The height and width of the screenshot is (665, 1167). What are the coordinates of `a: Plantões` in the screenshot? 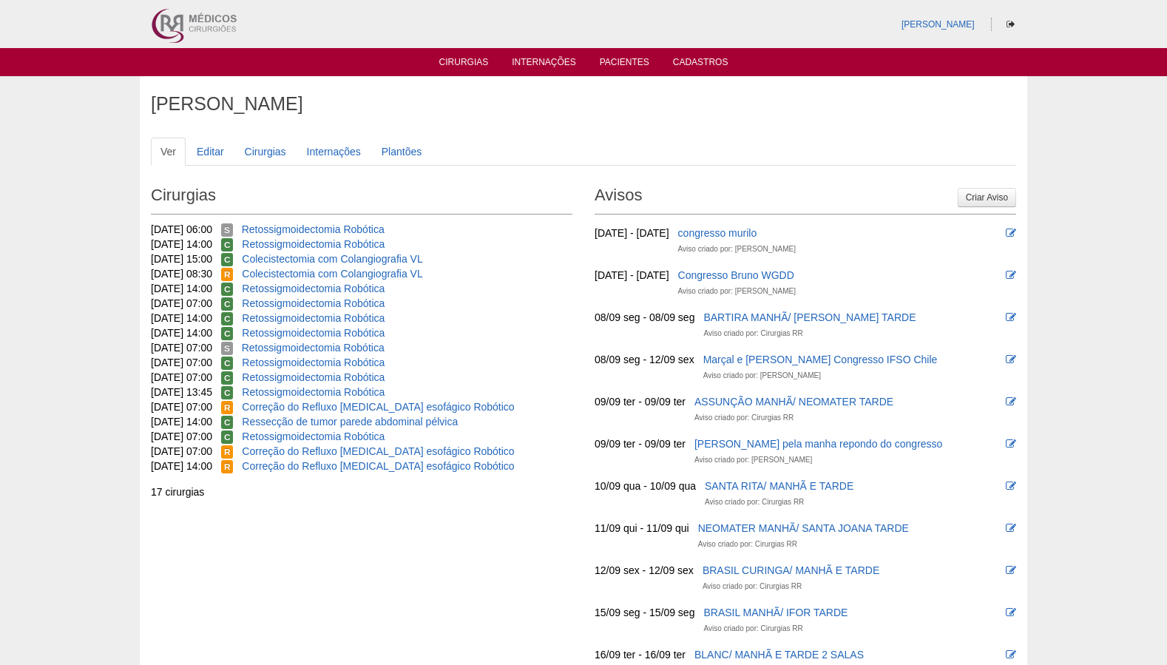 It's located at (402, 152).